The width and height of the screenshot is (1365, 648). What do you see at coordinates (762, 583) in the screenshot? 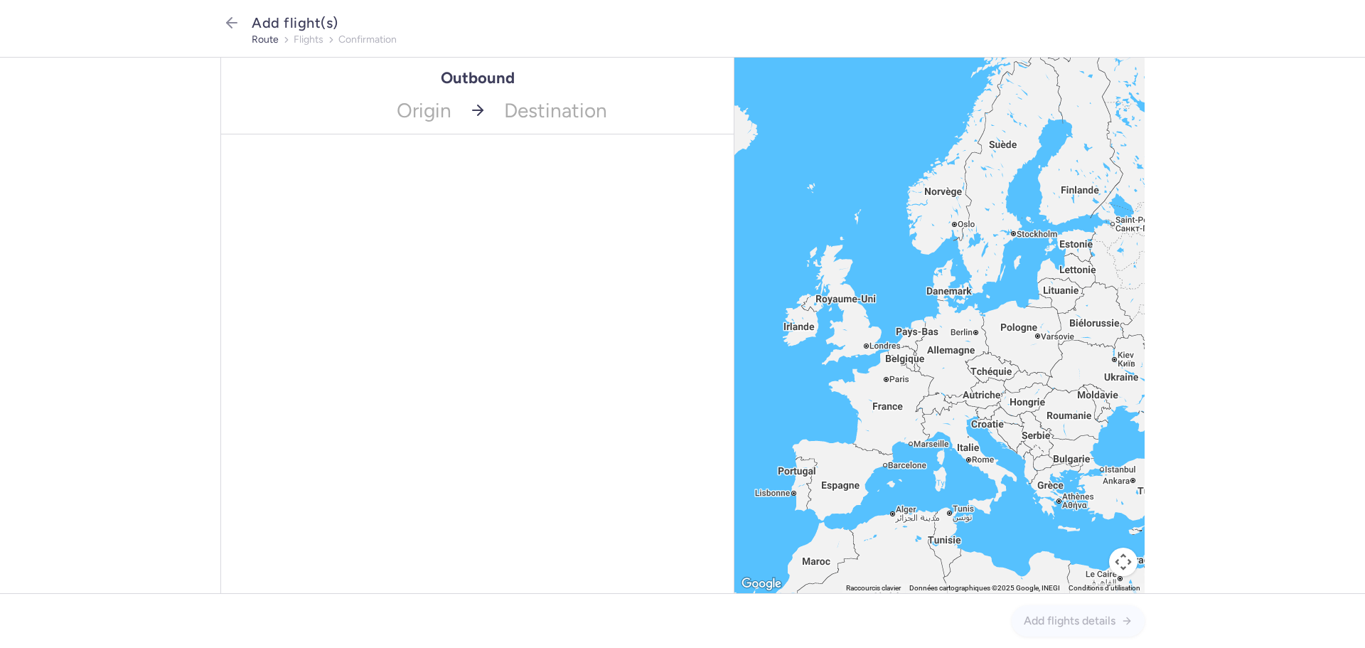
I see `a: Ouvrir cette zone dans Google Maps (dans une nouvelle fenêtre)` at bounding box center [762, 583].